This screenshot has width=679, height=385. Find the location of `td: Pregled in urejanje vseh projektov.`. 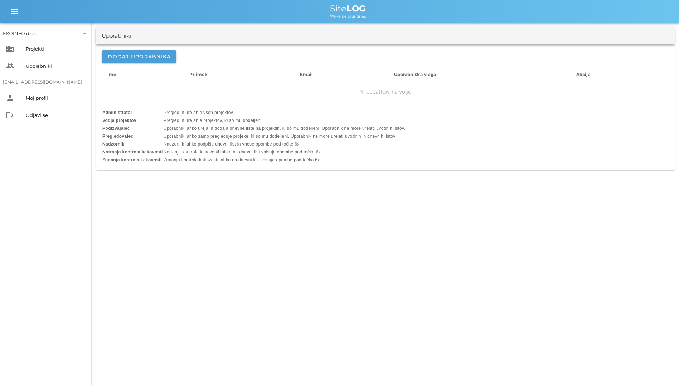

td: Pregled in urejanje vseh projektov. is located at coordinates (284, 112).